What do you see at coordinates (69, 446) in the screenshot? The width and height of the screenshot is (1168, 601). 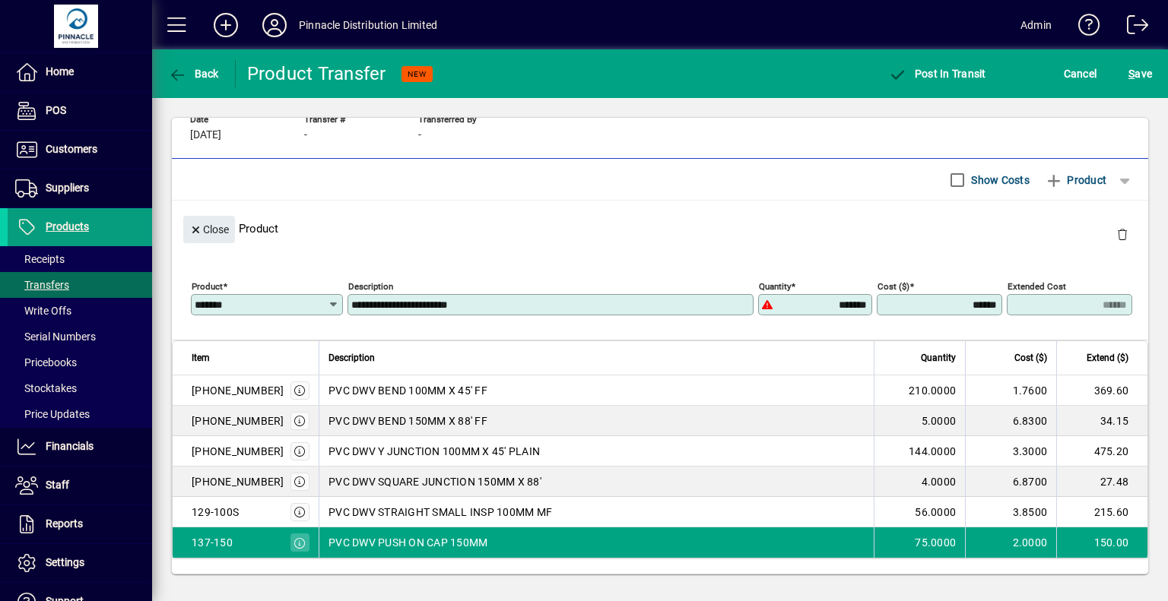 I see `span: Financials` at bounding box center [69, 446].